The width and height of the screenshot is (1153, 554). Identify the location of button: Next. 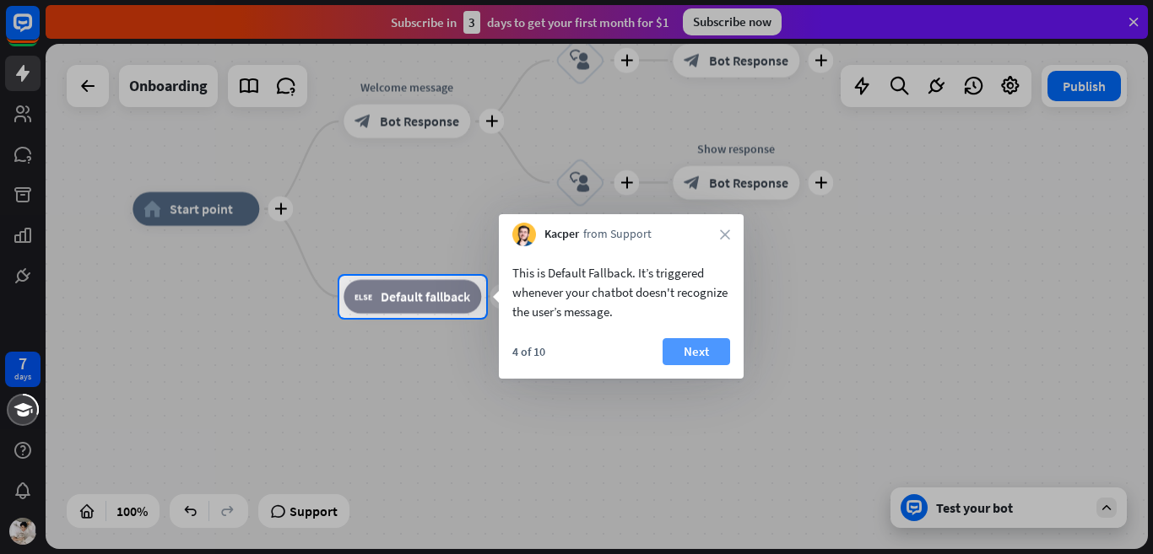
(696, 352).